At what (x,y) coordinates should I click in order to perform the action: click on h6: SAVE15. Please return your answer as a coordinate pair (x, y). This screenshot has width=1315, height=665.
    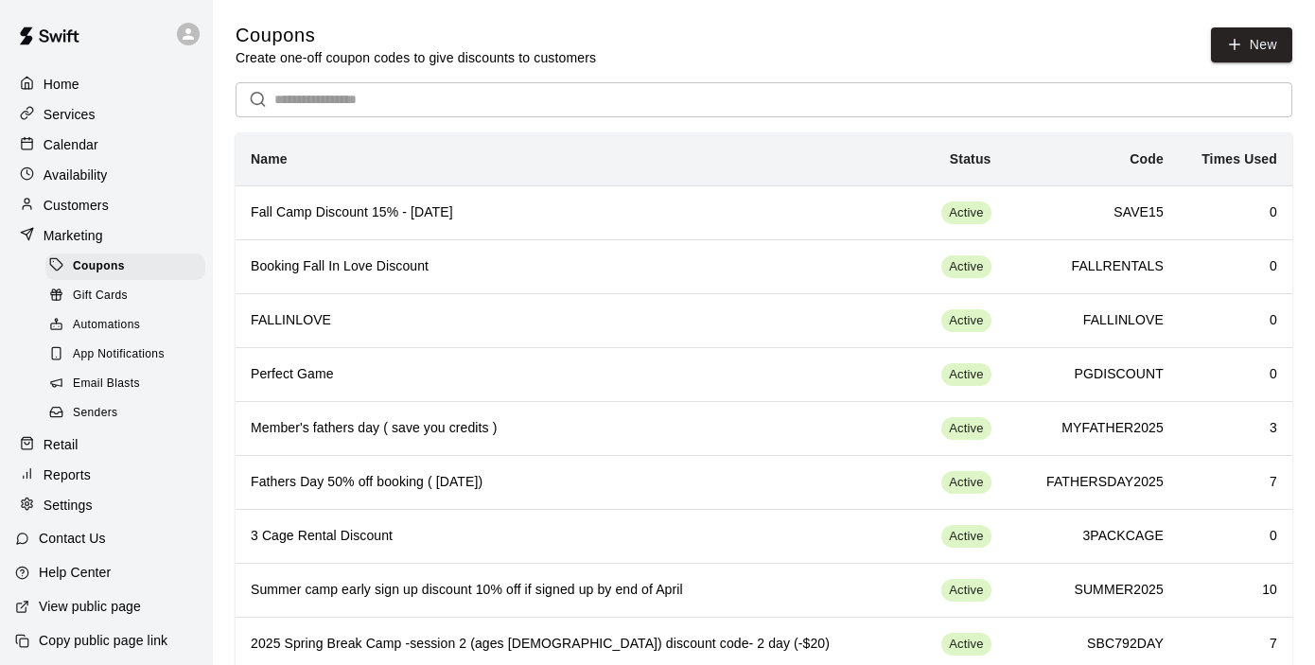
    Looking at the image, I should click on (1093, 213).